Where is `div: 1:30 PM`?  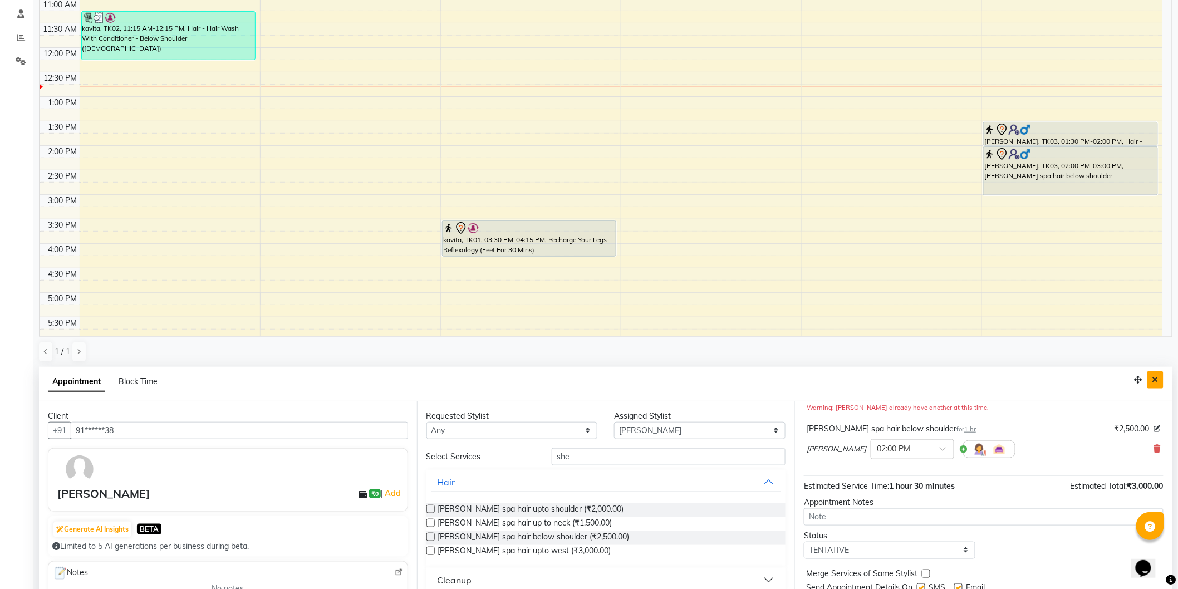 div: 1:30 PM is located at coordinates (63, 127).